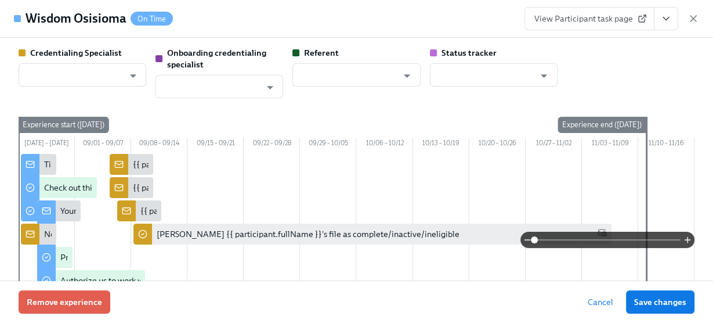 Image resolution: width=713 pixels, height=323 pixels. I want to click on div: 10/27 – 11/02, so click(554, 144).